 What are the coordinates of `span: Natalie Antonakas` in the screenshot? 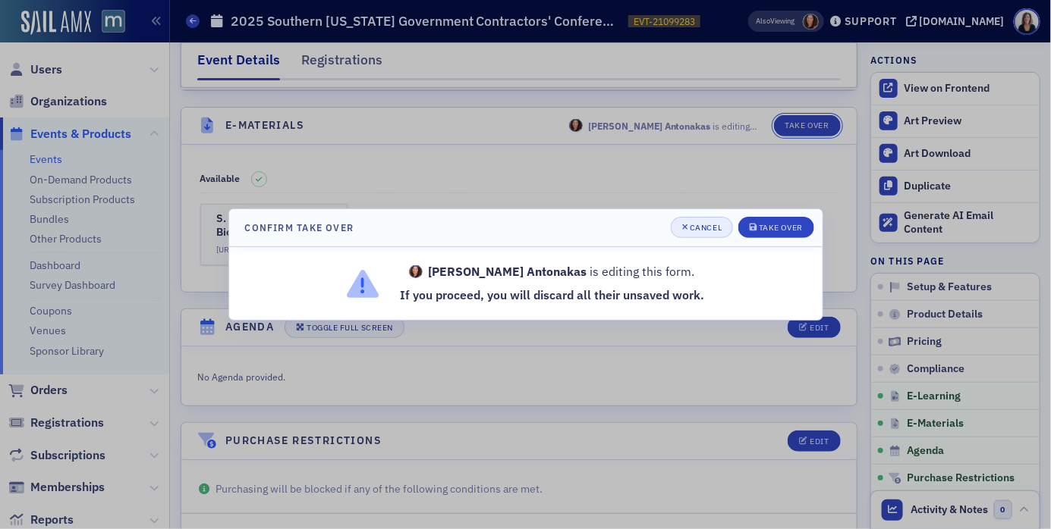 It's located at (416, 272).